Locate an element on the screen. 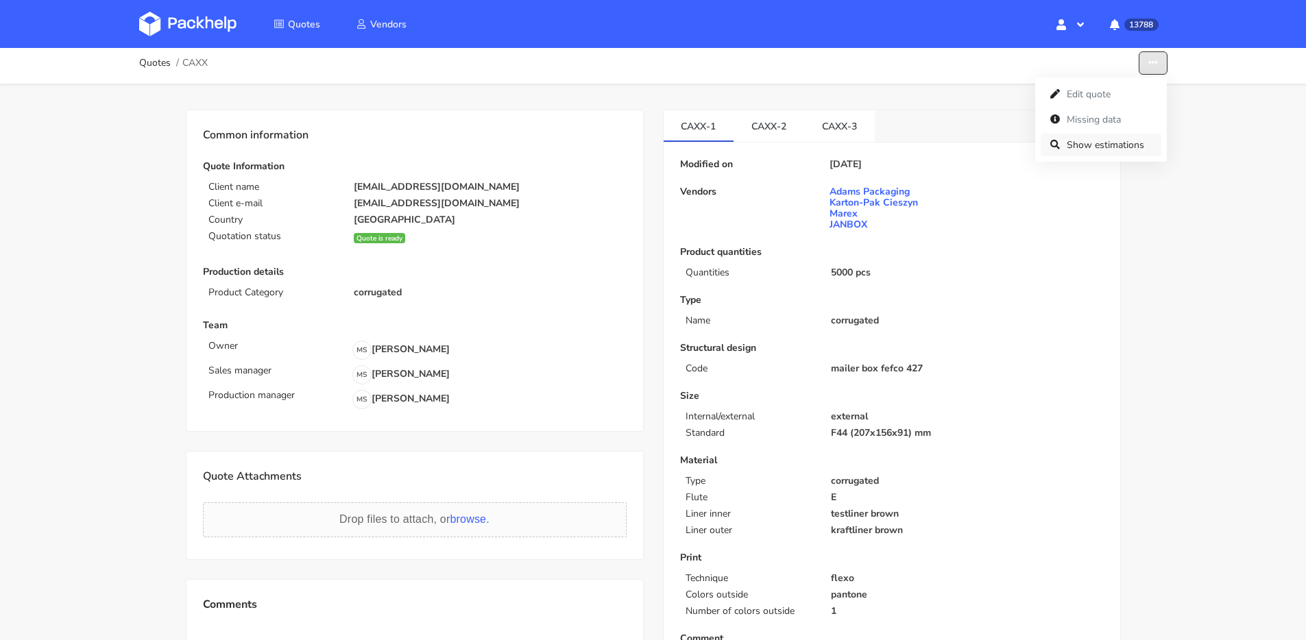 The width and height of the screenshot is (1306, 640). p: Quantities is located at coordinates (750, 273).